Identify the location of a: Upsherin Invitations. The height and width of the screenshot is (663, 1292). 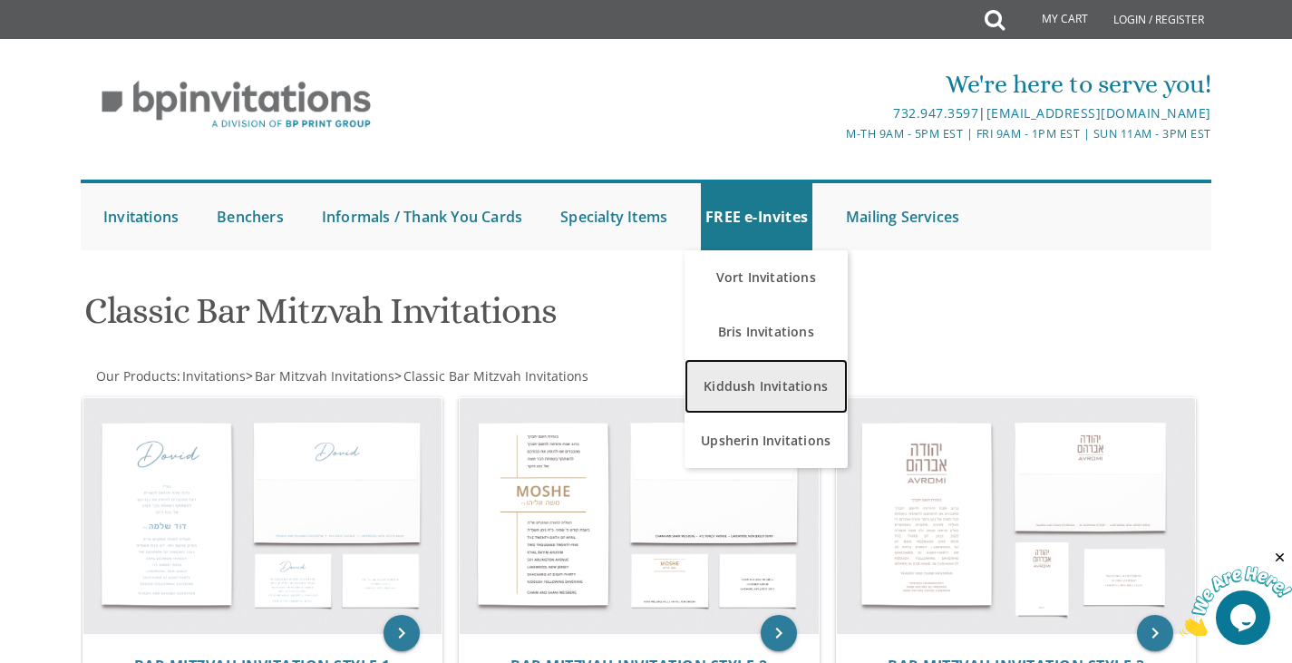
(766, 440).